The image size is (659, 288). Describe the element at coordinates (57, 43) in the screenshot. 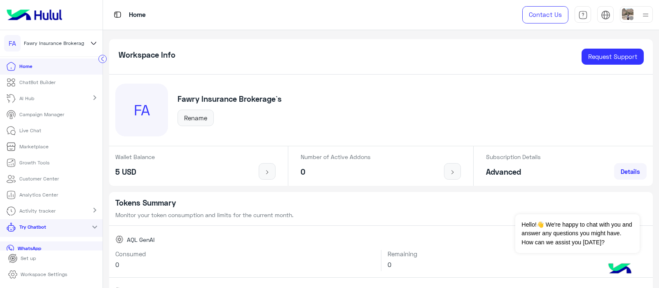

I see `span: Fawry Insurance Brokerage`s` at that location.